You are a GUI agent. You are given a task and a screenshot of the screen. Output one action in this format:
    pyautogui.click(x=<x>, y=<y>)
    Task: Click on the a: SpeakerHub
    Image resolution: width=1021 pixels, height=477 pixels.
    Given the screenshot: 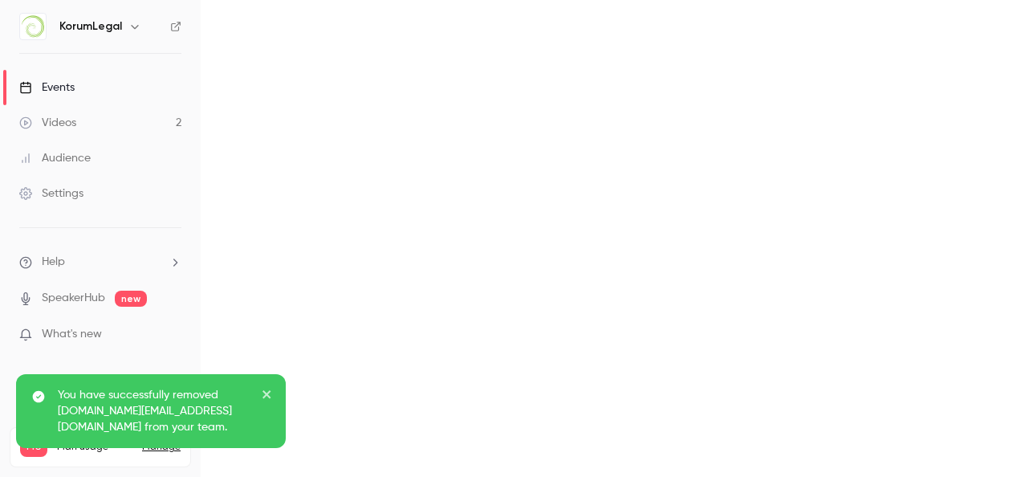 What is the action you would take?
    pyautogui.click(x=73, y=298)
    